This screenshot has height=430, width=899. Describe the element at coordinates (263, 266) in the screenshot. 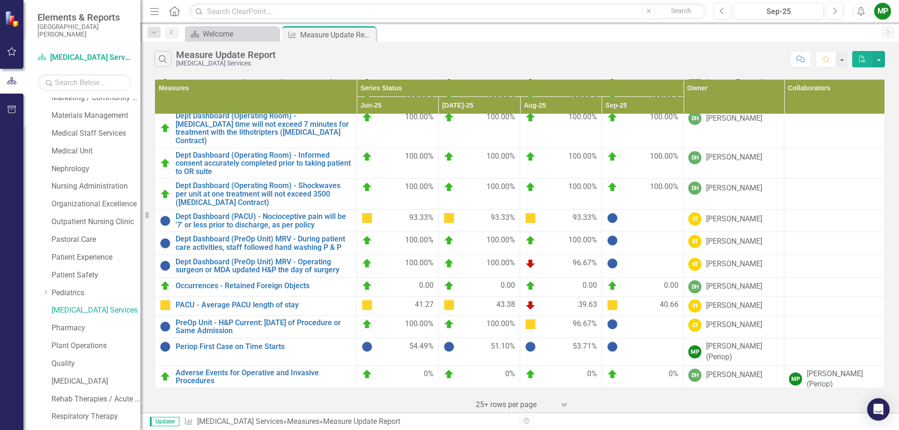

I see `a: Dept Dashboard (PreOp Unit) MRV - Operating surgeon or MDA updated H&P the day of surgery` at that location.